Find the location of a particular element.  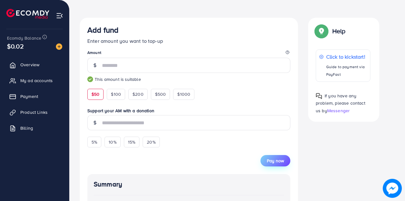

a: My ad accounts is located at coordinates (35, 81).